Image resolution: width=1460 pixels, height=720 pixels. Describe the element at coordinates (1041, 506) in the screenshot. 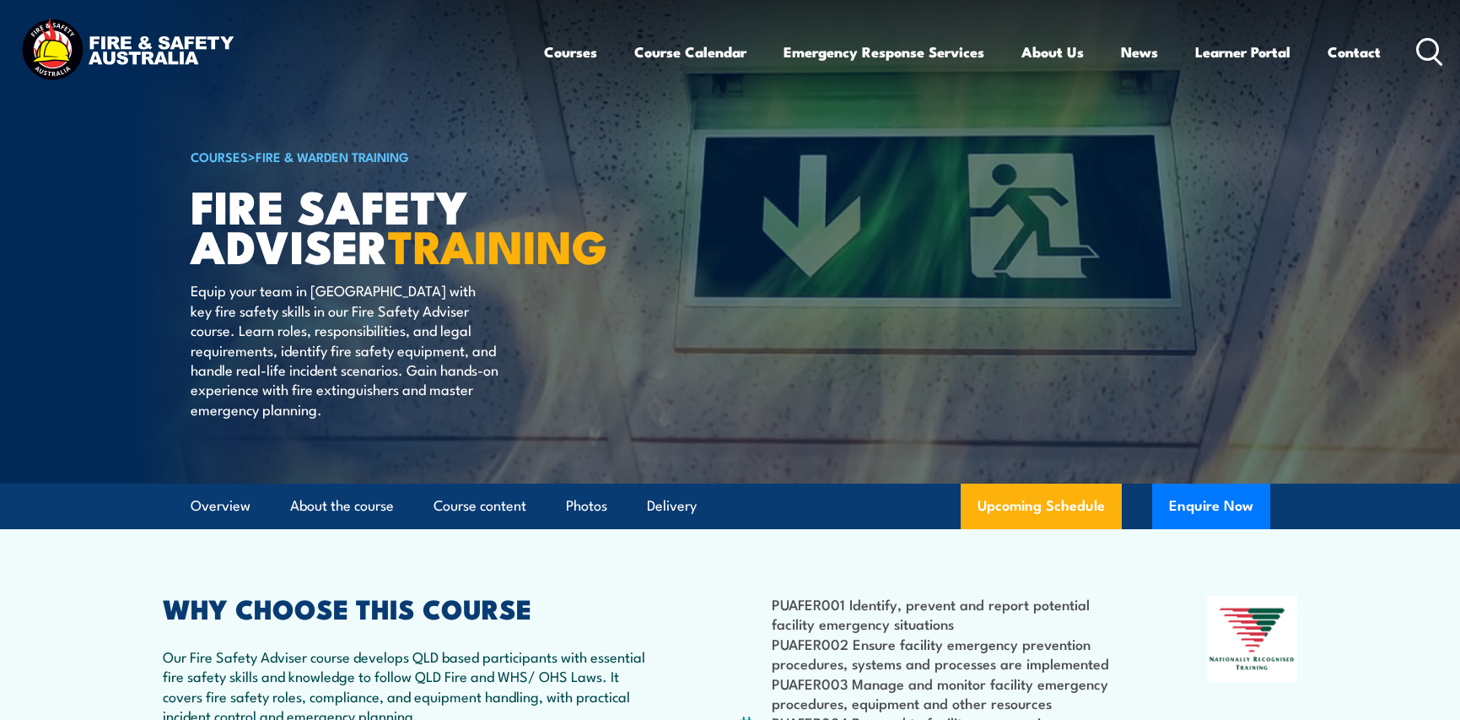

I see `a: Upcoming Schedule` at that location.